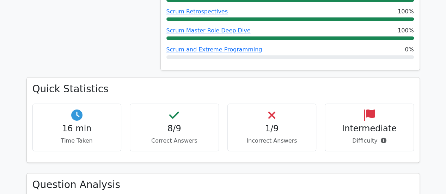 The height and width of the screenshot is (194, 446). What do you see at coordinates (174, 129) in the screenshot?
I see `h4: 8/9` at bounding box center [174, 129].